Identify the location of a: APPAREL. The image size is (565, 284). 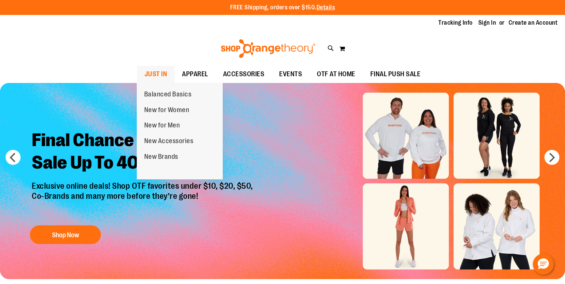
(195, 74).